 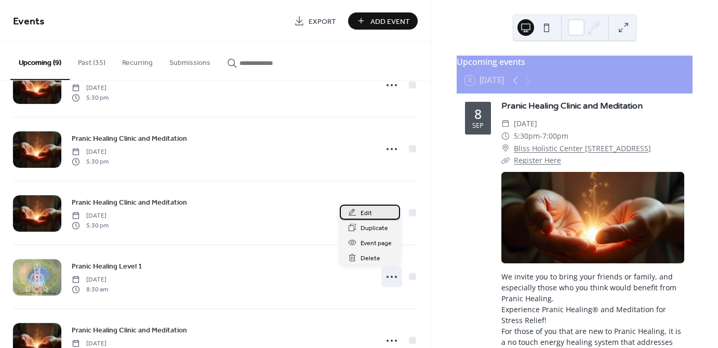 I want to click on span: 7:00pm, so click(x=555, y=136).